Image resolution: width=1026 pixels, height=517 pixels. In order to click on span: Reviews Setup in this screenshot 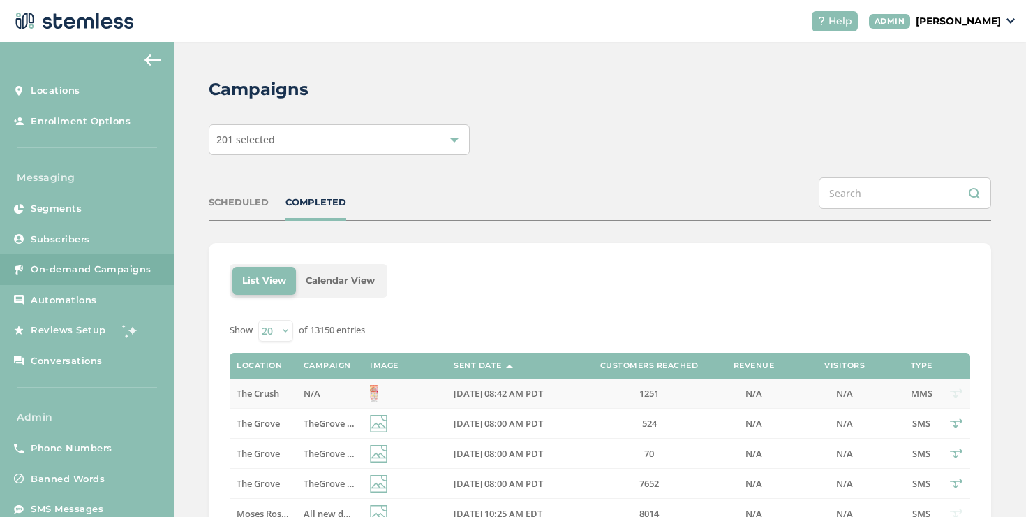, I will do `click(68, 330)`.